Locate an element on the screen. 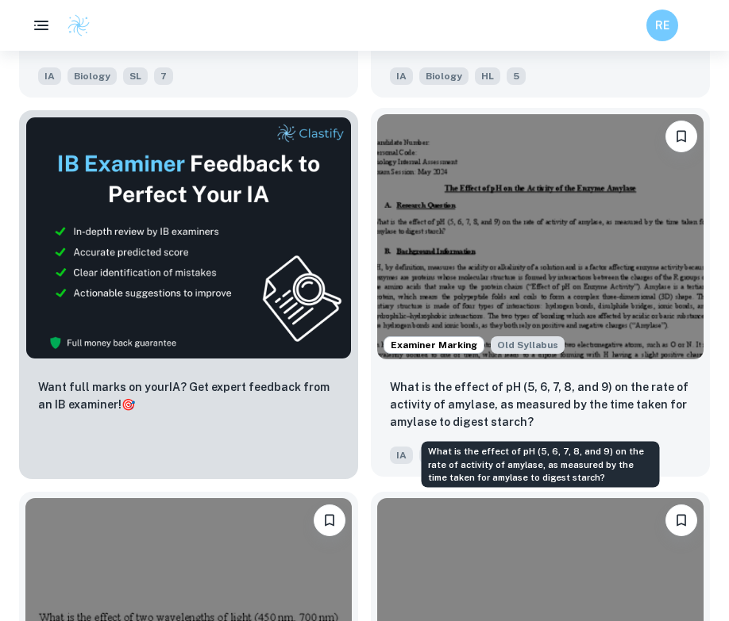  img: Thumbnail is located at coordinates (188, 238).